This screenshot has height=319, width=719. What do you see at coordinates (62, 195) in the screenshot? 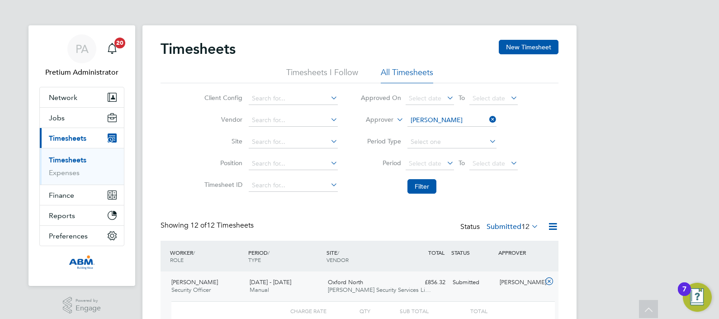
I see `span: Finance` at bounding box center [62, 195].